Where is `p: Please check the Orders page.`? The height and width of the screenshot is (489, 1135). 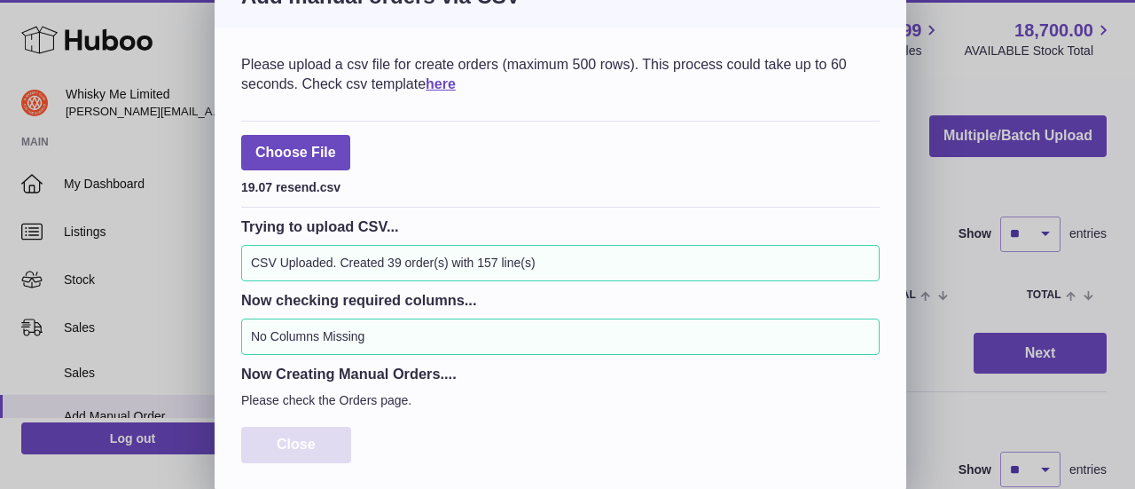
p: Please check the Orders page. is located at coordinates (560, 400).